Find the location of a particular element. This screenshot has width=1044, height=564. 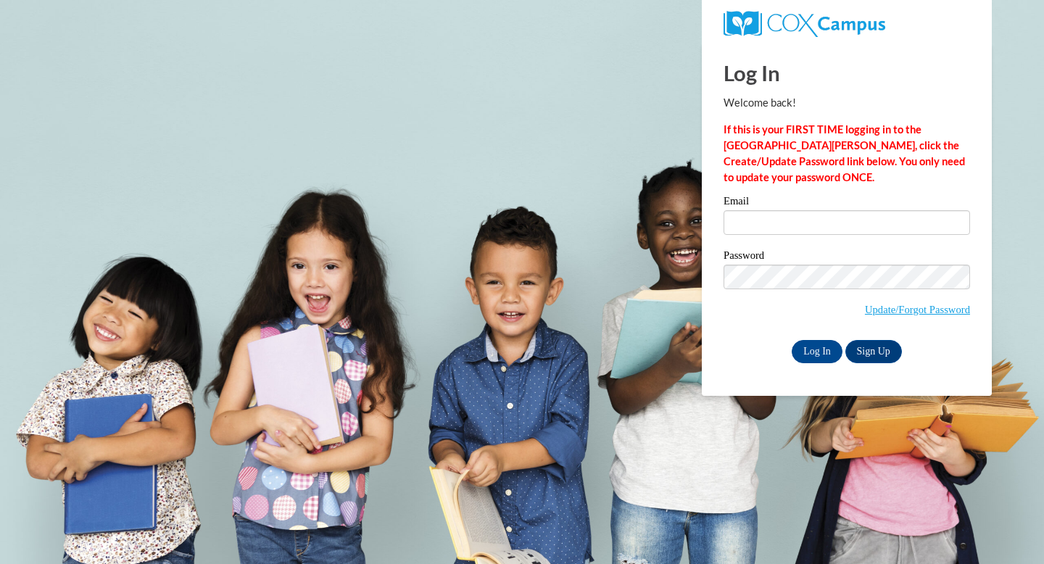

label: Password is located at coordinates (847, 257).